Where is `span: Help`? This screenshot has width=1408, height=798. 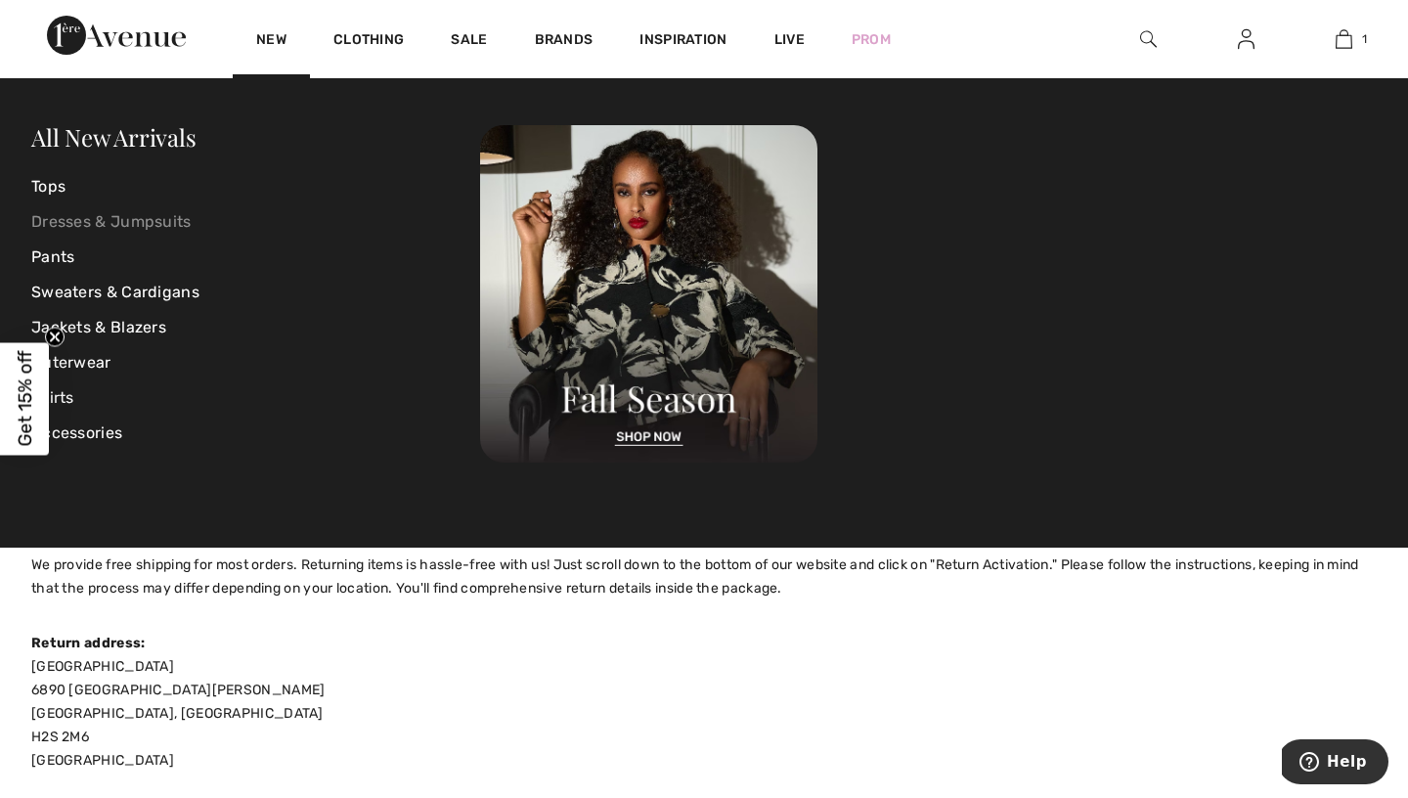
span: Help is located at coordinates (65, 22).